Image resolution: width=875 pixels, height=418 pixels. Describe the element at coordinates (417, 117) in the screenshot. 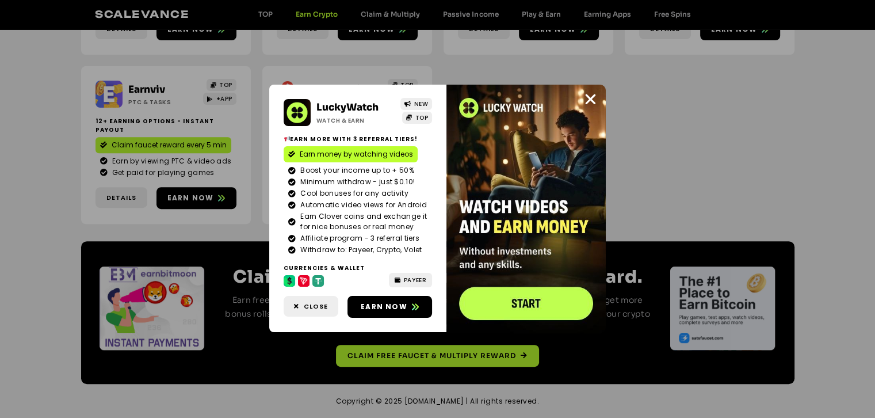

I see `a: TOP` at that location.